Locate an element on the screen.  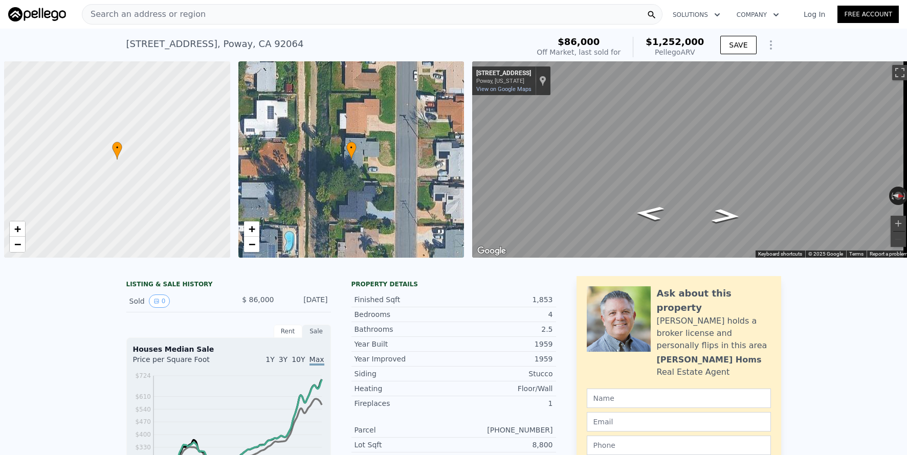
a: Show location on map is located at coordinates (543, 81).